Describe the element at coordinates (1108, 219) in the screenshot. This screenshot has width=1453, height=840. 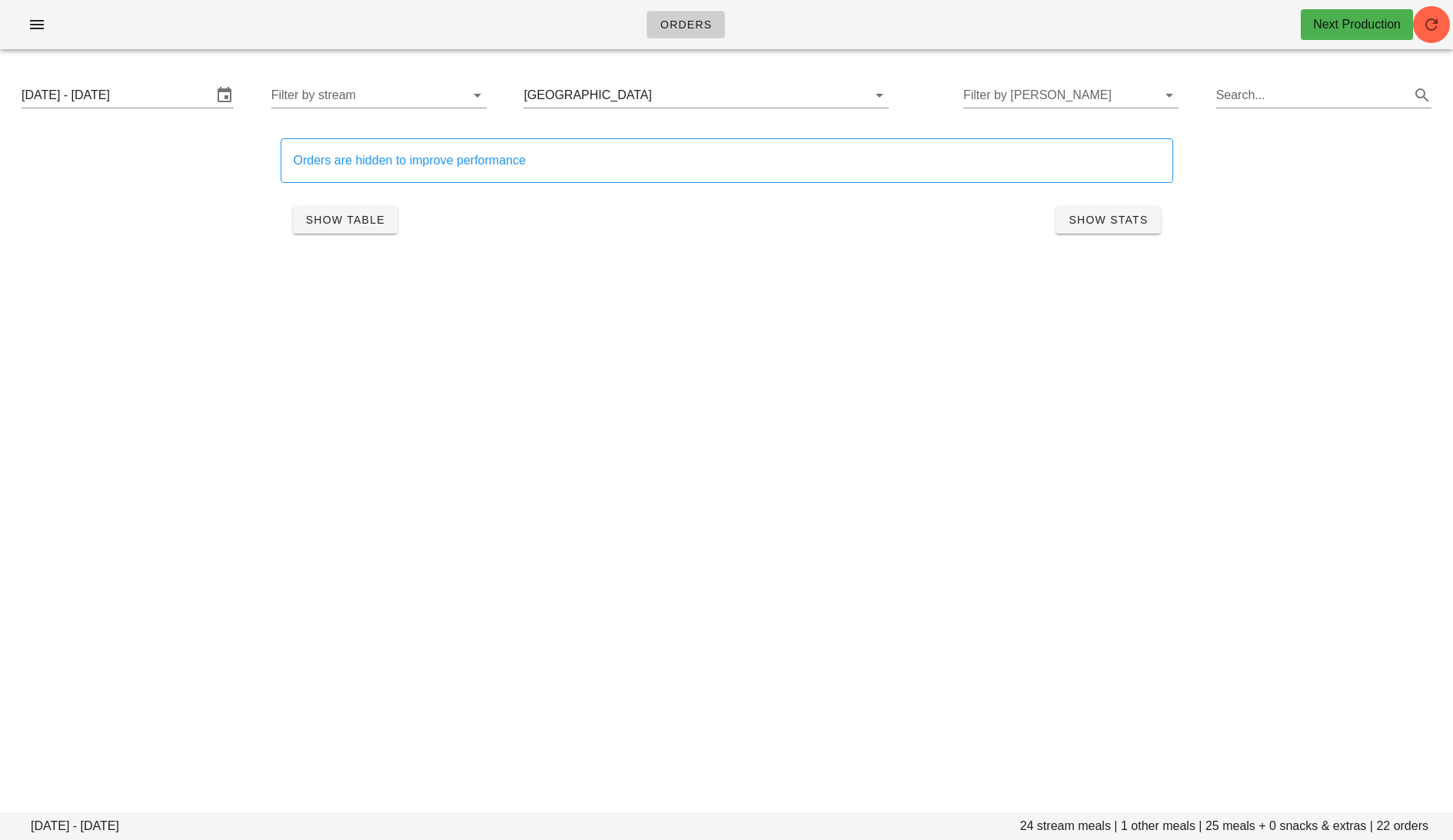
I see `button: Show Stats` at that location.